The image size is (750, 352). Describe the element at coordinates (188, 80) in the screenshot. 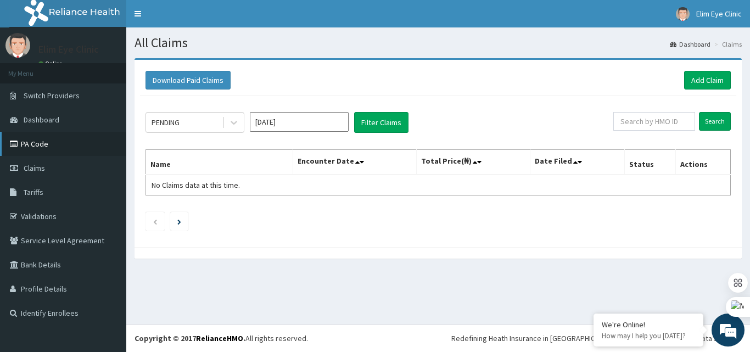

I see `button: Download Paid Claims` at that location.